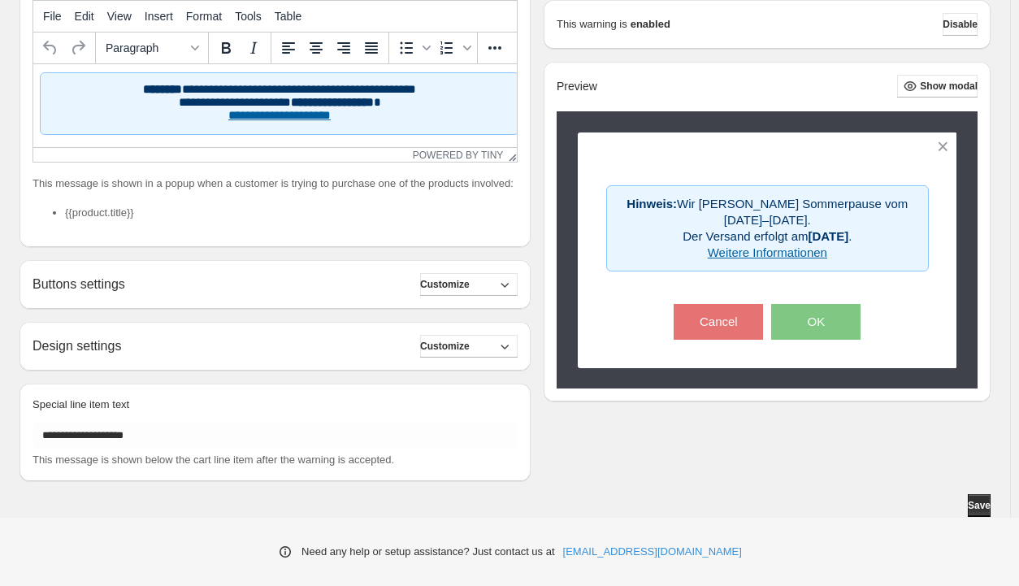 The height and width of the screenshot is (586, 1019). Describe the element at coordinates (816, 322) in the screenshot. I see `button: OK` at that location.